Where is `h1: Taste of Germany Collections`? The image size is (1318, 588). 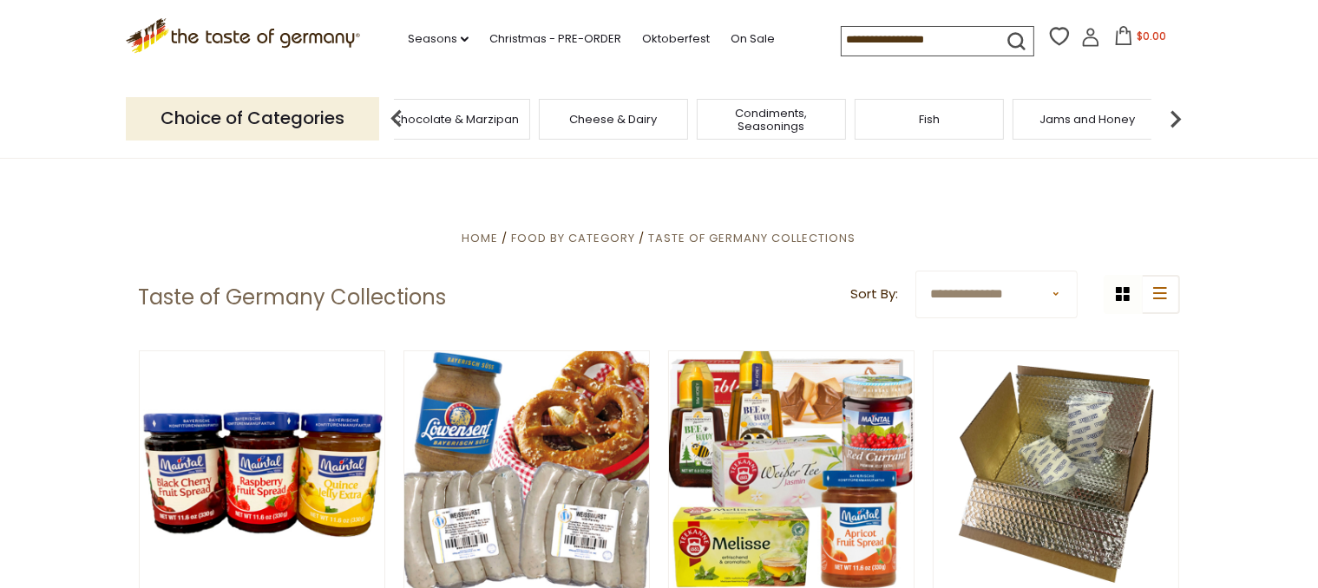 h1: Taste of Germany Collections is located at coordinates (292, 298).